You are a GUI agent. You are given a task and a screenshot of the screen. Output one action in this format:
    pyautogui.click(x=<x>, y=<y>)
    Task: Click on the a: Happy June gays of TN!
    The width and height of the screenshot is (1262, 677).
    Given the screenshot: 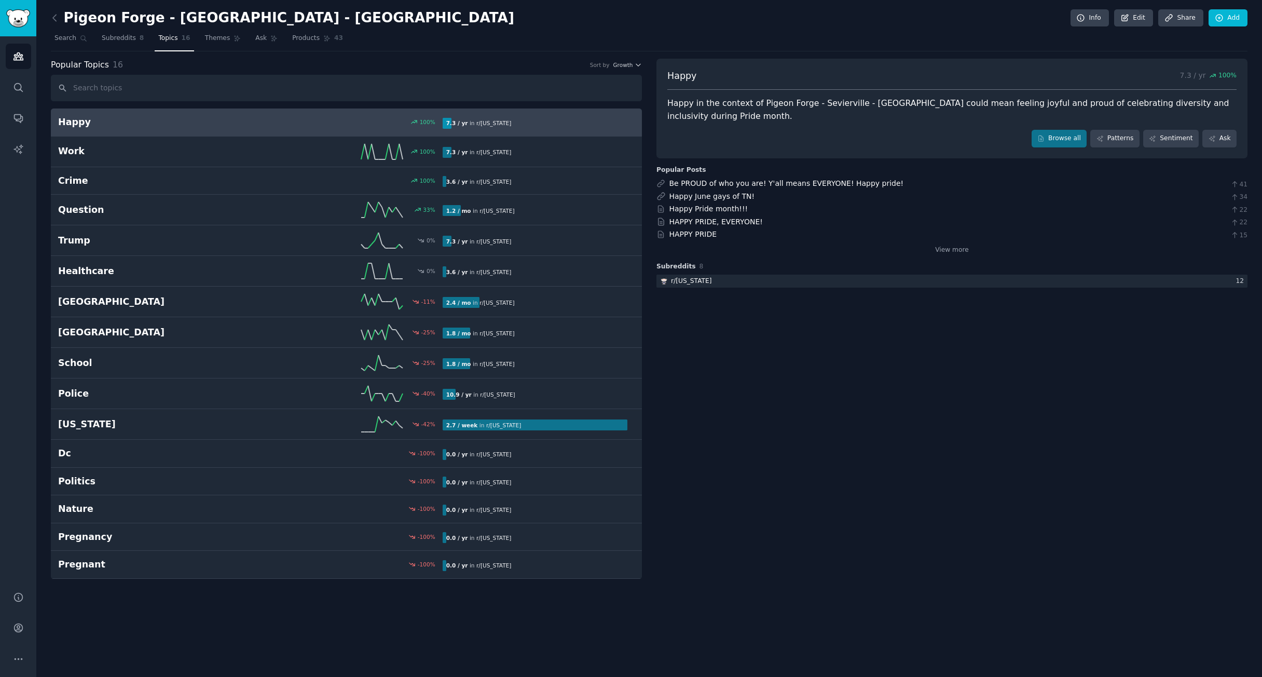 What is the action you would take?
    pyautogui.click(x=712, y=196)
    